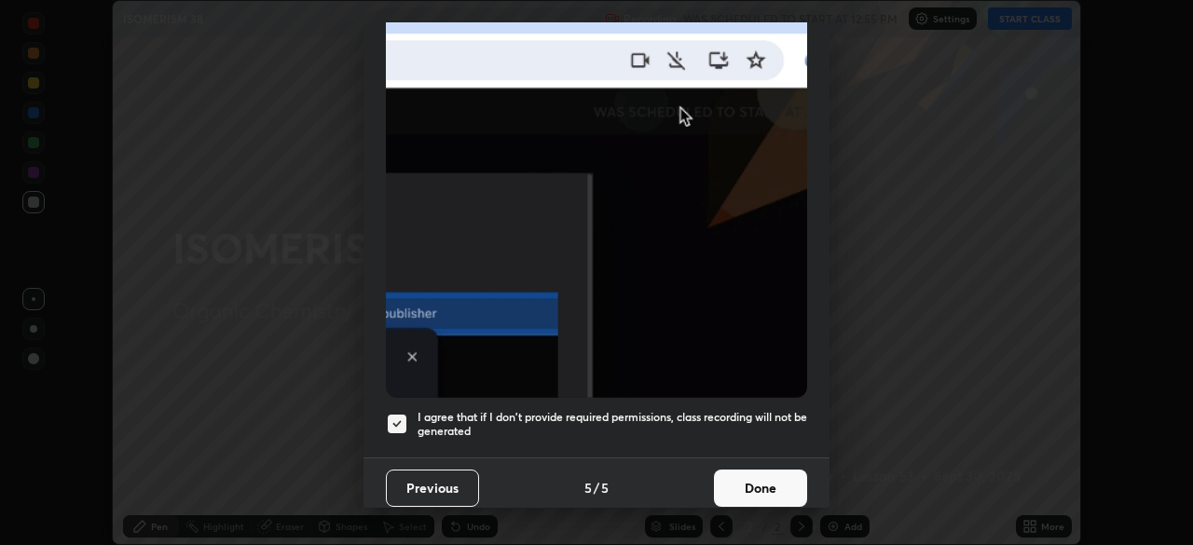 This screenshot has height=545, width=1193. Describe the element at coordinates (432, 488) in the screenshot. I see `button: Previous` at that location.